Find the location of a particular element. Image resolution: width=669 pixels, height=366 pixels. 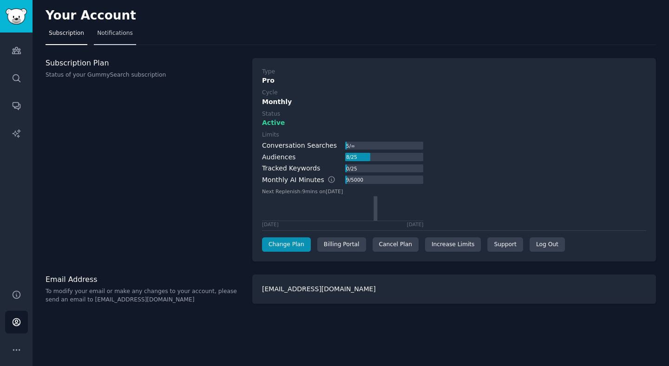

a: Increase Limits is located at coordinates (453, 245).